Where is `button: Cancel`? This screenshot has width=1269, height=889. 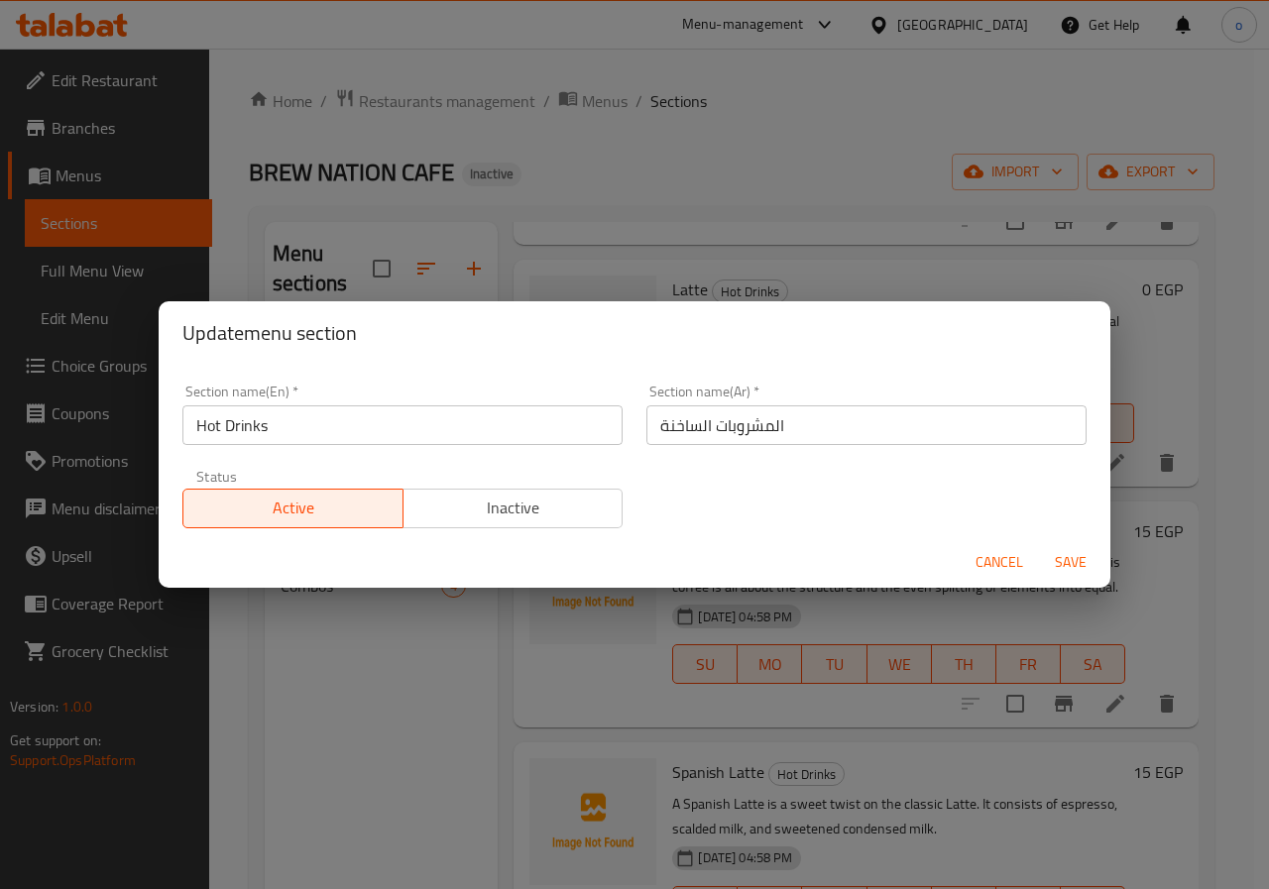 button: Cancel is located at coordinates (999, 562).